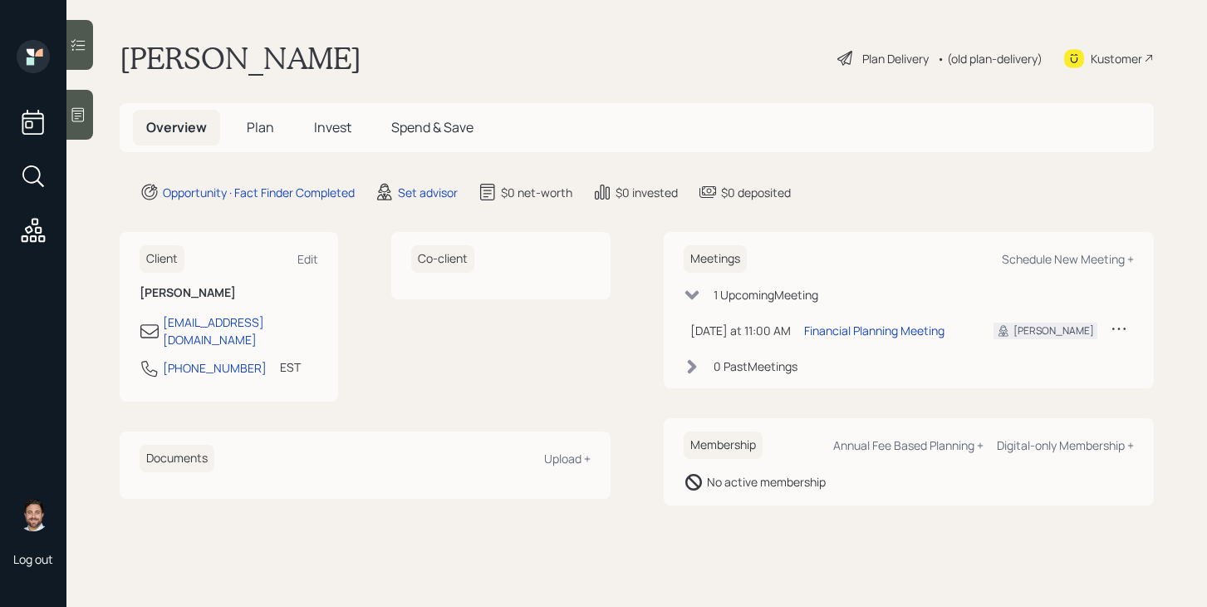  What do you see at coordinates (260, 127) in the screenshot?
I see `span: Plan` at bounding box center [260, 127].